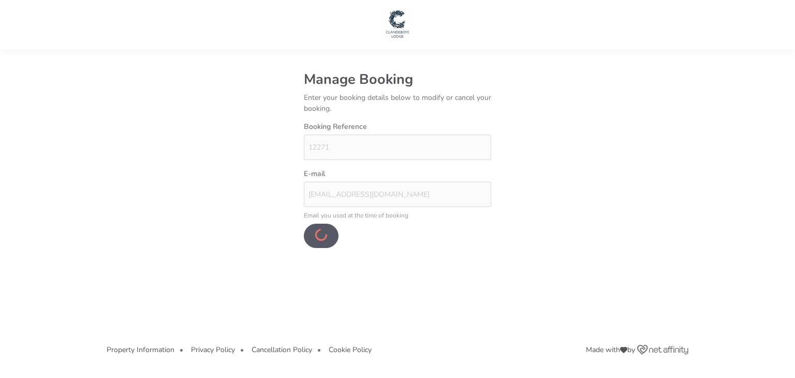 The height and width of the screenshot is (378, 795). Describe the element at coordinates (213, 349) in the screenshot. I see `button: Privacy Policy` at that location.